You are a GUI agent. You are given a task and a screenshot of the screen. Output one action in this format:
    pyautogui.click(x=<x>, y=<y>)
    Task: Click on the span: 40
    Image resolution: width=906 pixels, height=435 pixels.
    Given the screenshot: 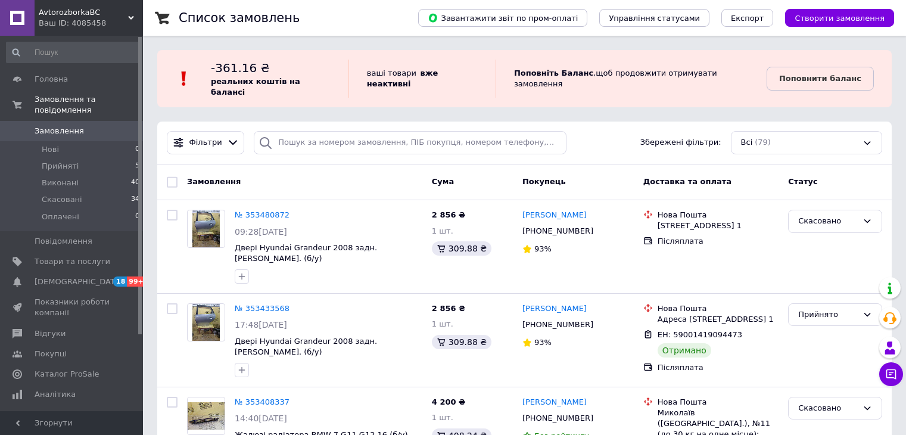 What is the action you would take?
    pyautogui.click(x=135, y=183)
    